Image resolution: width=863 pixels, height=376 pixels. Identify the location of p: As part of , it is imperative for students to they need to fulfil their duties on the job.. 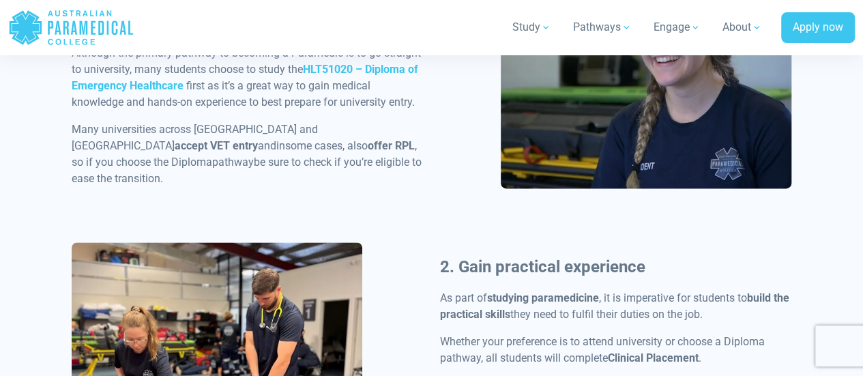
(615, 306).